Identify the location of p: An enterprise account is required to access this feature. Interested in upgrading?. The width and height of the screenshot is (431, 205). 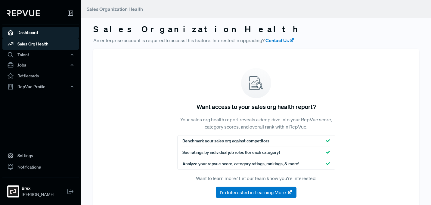
(256, 40).